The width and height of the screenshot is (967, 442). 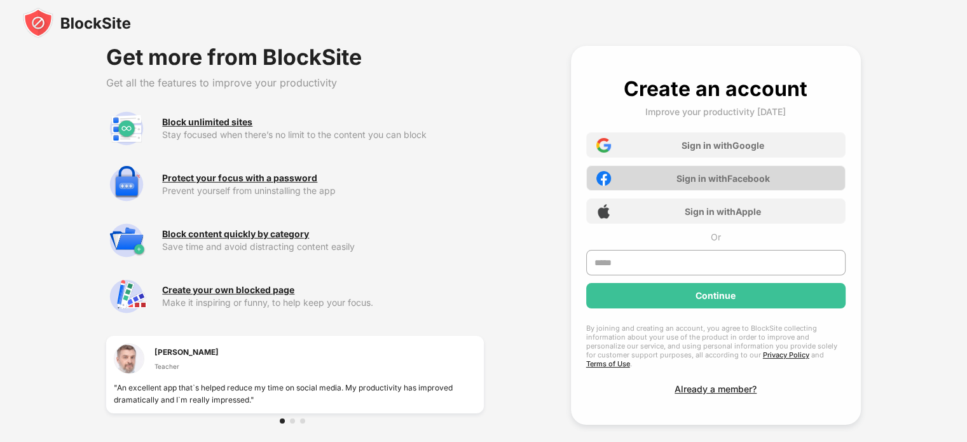 What do you see at coordinates (294, 83) in the screenshot?
I see `div: Get all the features to improve your productivity` at bounding box center [294, 83].